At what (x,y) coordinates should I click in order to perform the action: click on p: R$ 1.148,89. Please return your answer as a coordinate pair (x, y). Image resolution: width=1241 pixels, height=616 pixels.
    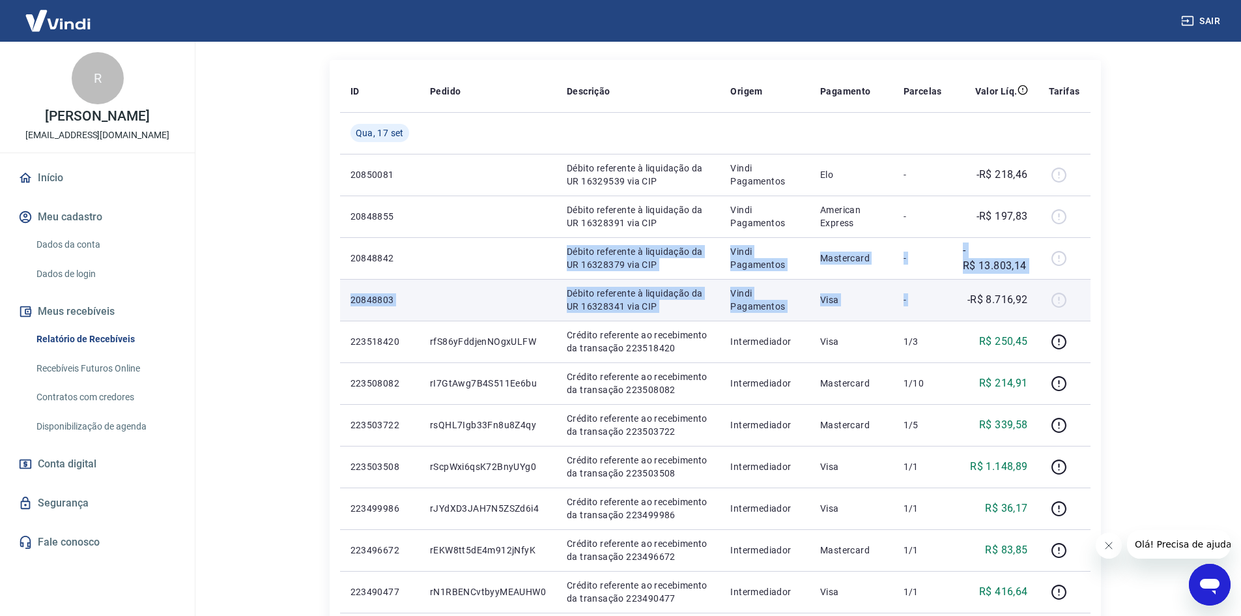
    Looking at the image, I should click on (999, 467).